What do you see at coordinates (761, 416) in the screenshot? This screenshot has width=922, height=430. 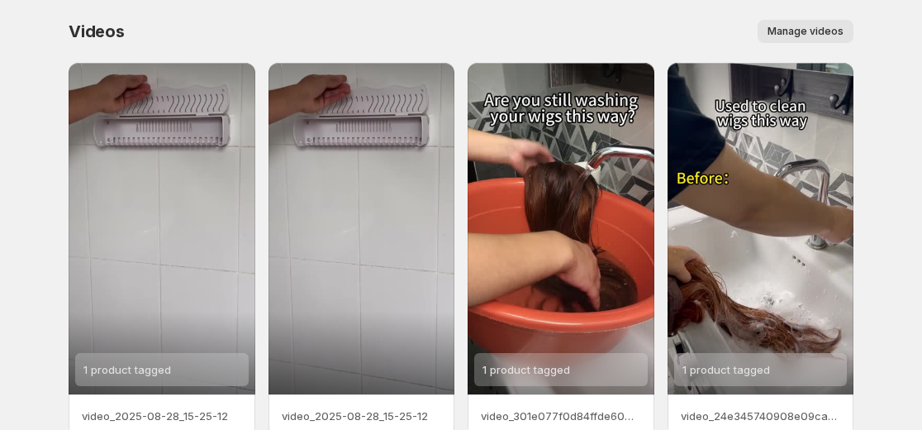 I see `p: video_24e345740908e09caf31658cf952ba76` at bounding box center [761, 416].